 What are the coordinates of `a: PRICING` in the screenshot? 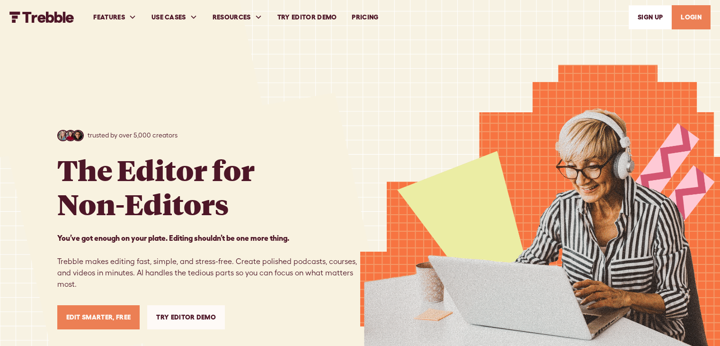 It's located at (365, 17).